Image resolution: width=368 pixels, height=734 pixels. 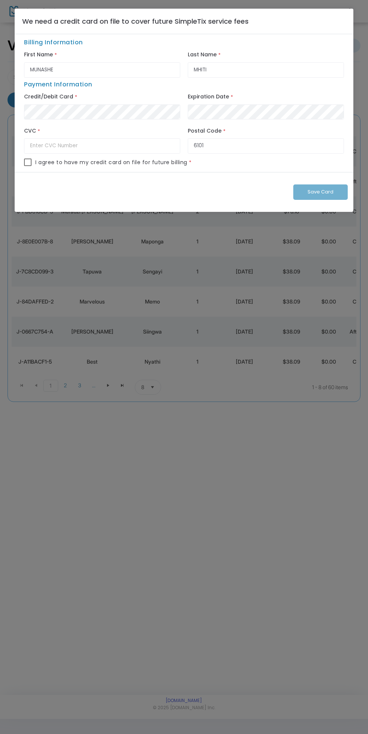 What do you see at coordinates (205, 131) in the screenshot?
I see `label: Postal Code` at bounding box center [205, 131].